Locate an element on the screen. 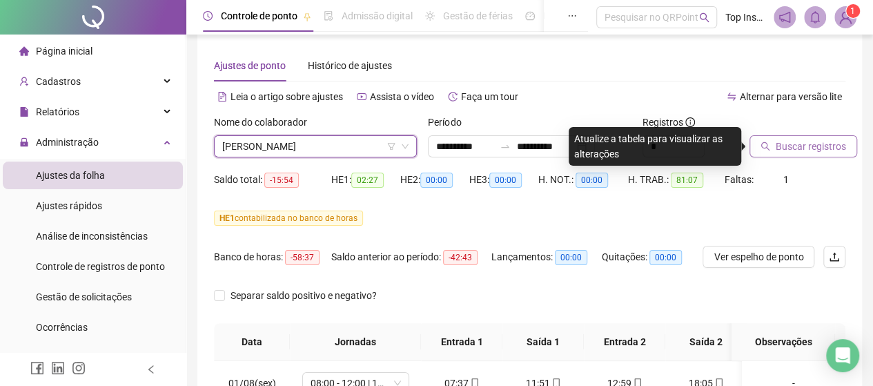 This screenshot has height=386, width=873. th: Entrada 1 is located at coordinates (462, 342).